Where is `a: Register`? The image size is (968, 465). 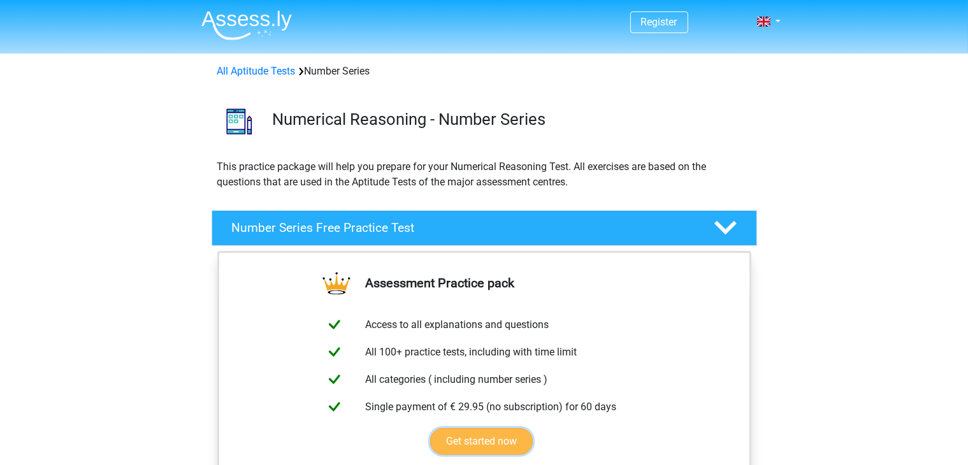 a: Register is located at coordinates (659, 22).